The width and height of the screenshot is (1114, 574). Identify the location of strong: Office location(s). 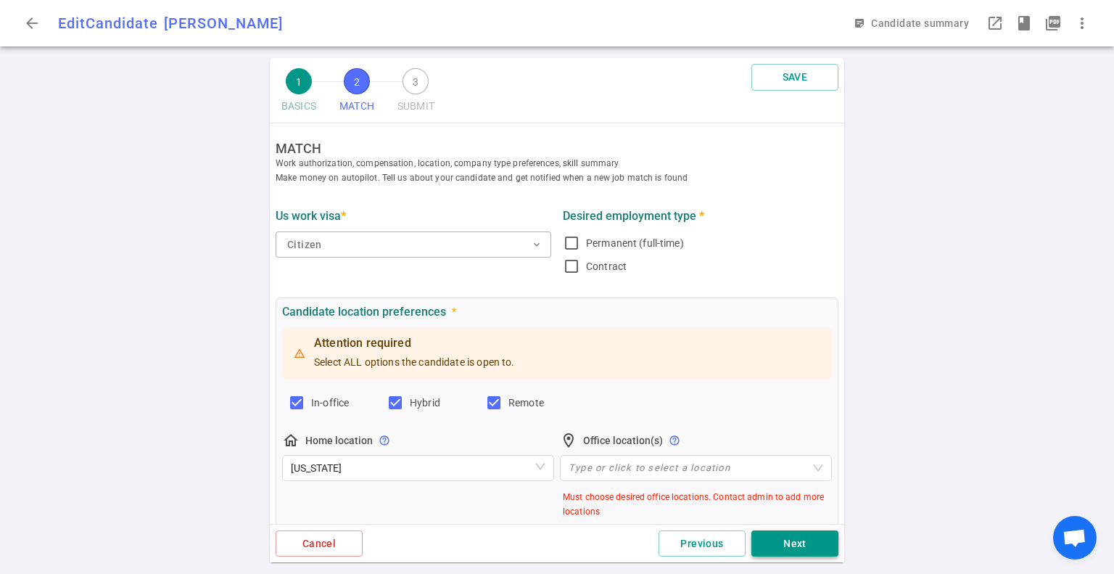
(623, 440).